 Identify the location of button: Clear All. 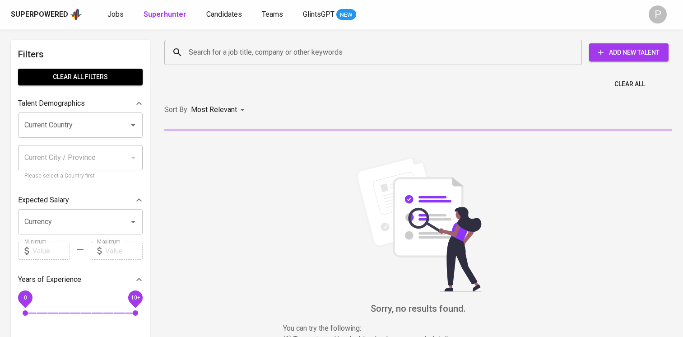
(629, 84).